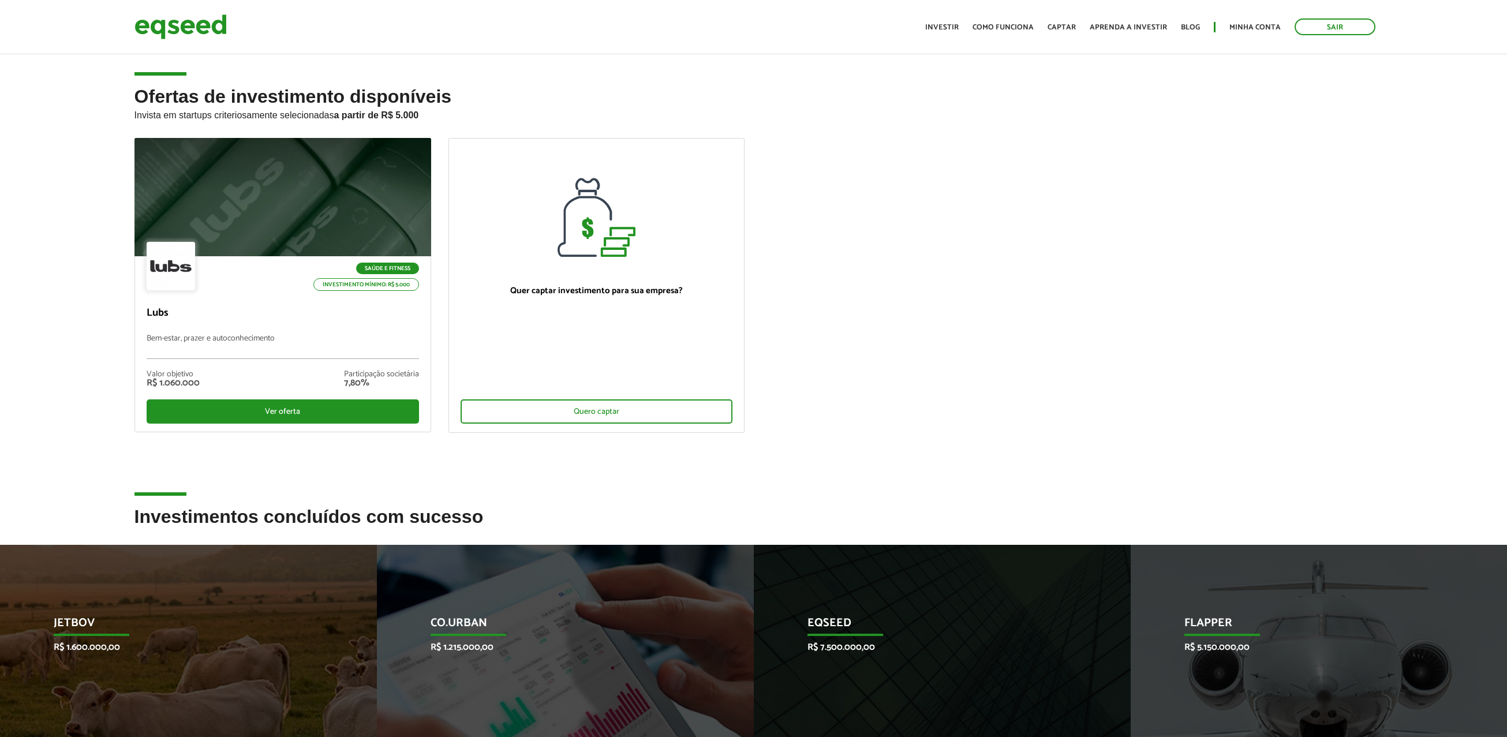 Image resolution: width=1507 pixels, height=737 pixels. I want to click on a: Quer captar investimento para sua empresa? Quero captar, so click(597, 285).